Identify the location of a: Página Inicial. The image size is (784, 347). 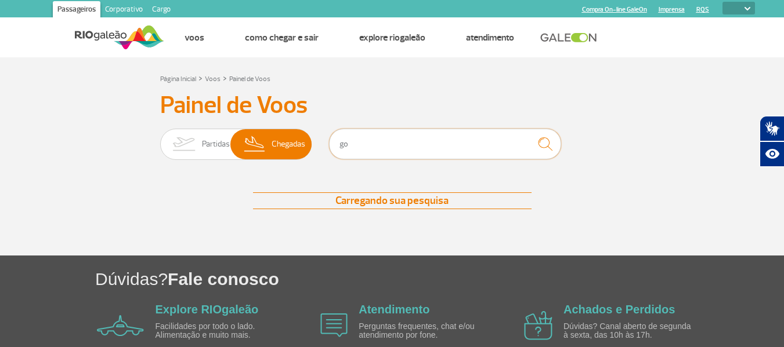
(178, 79).